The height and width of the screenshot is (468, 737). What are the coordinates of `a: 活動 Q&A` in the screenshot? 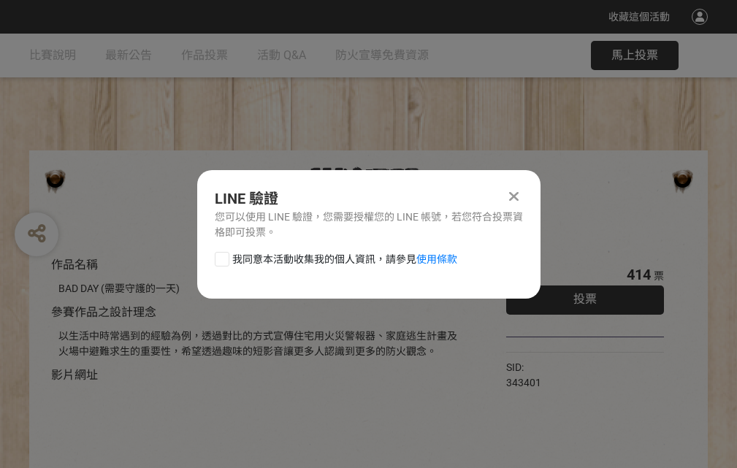 It's located at (281, 55).